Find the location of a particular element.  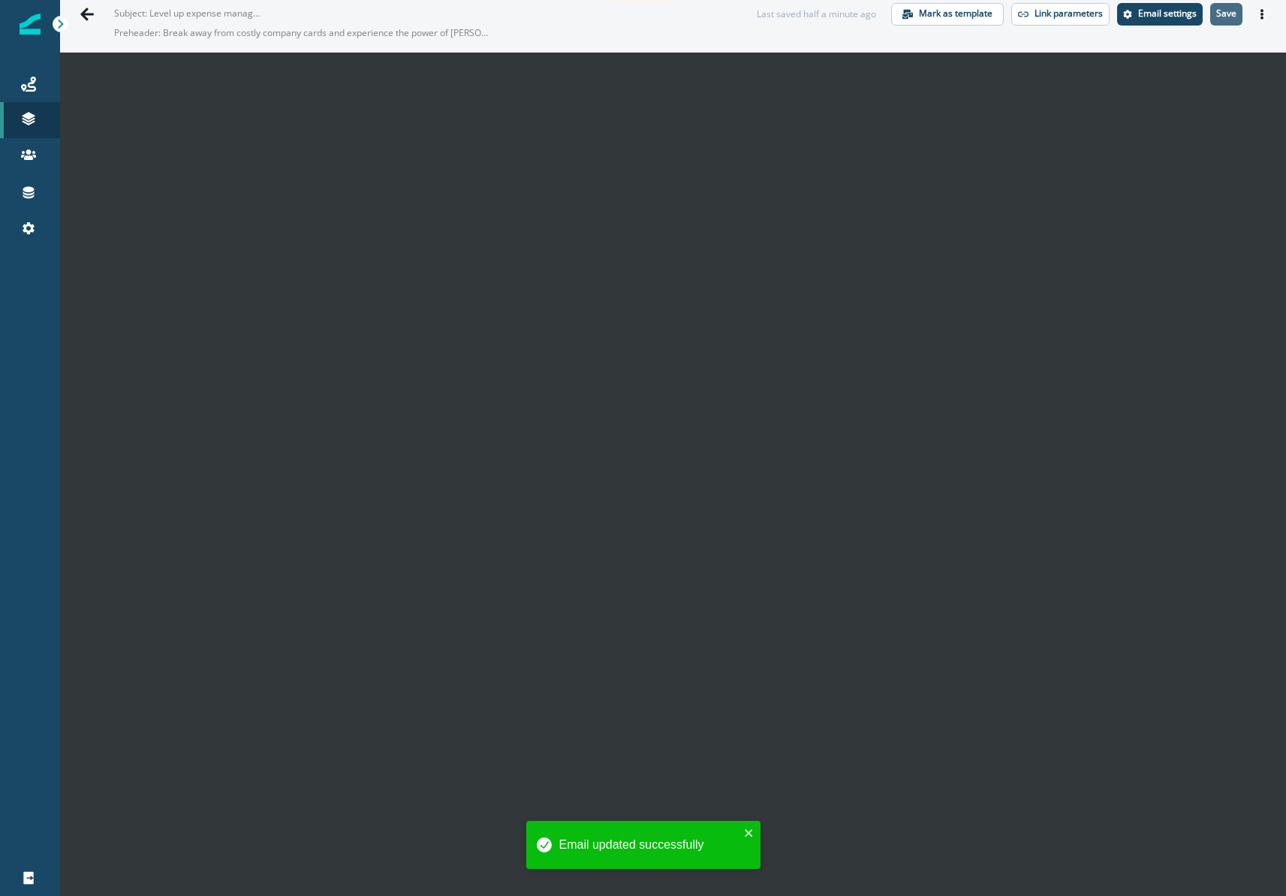

button: Save is located at coordinates (1226, 14).